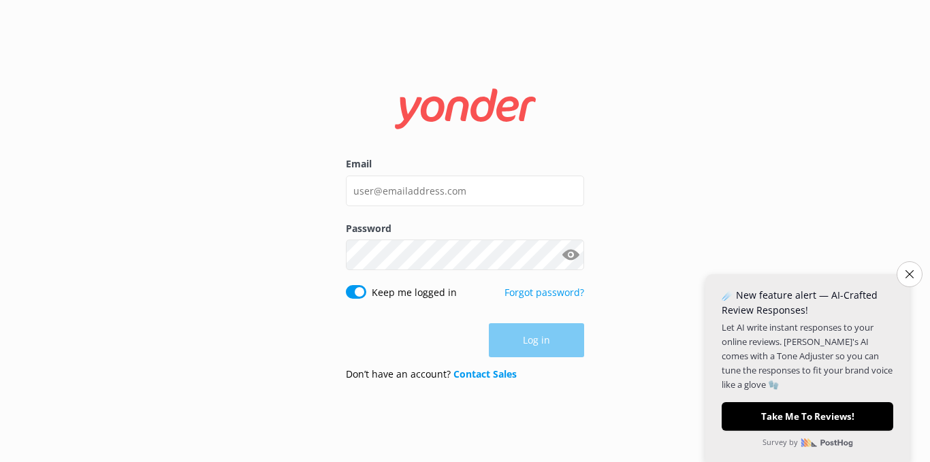 The width and height of the screenshot is (930, 462). I want to click on label: Password, so click(465, 229).